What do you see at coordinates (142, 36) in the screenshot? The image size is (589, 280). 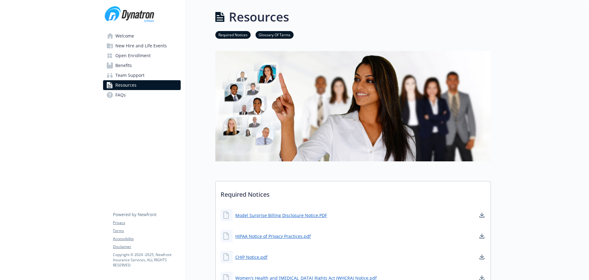 I see `a: Welcome` at bounding box center [142, 36].